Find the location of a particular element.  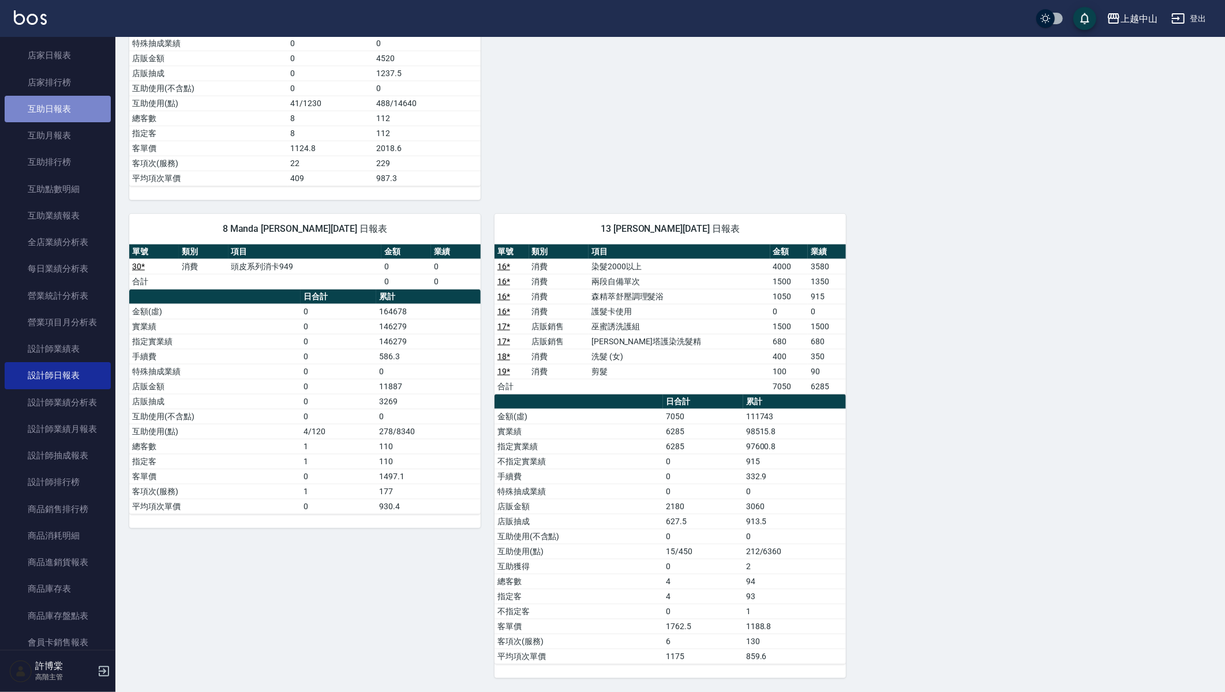

td: 586.3 is located at coordinates (428, 356).